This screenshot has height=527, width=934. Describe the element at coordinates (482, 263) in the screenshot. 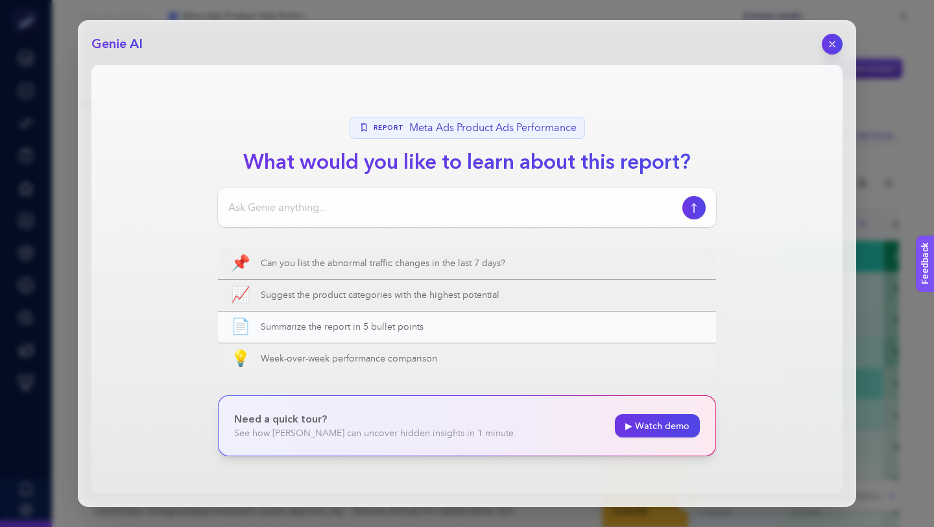

I see `span: Can you list the abnormal traffic changes in the last 7 days?` at that location.